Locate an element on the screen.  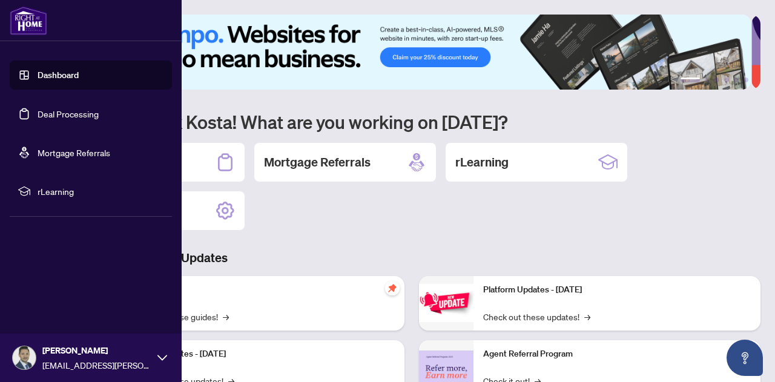
img: Profile Icon is located at coordinates (24, 358).